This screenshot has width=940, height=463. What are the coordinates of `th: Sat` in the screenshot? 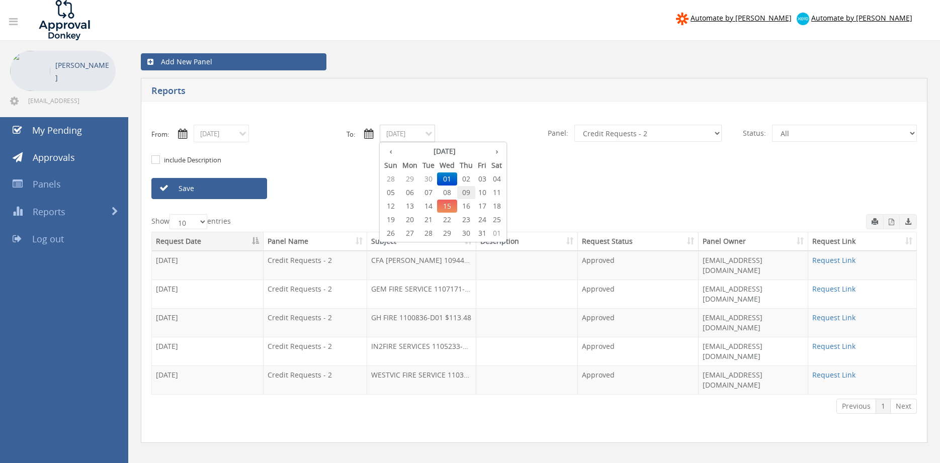 It's located at (496, 165).